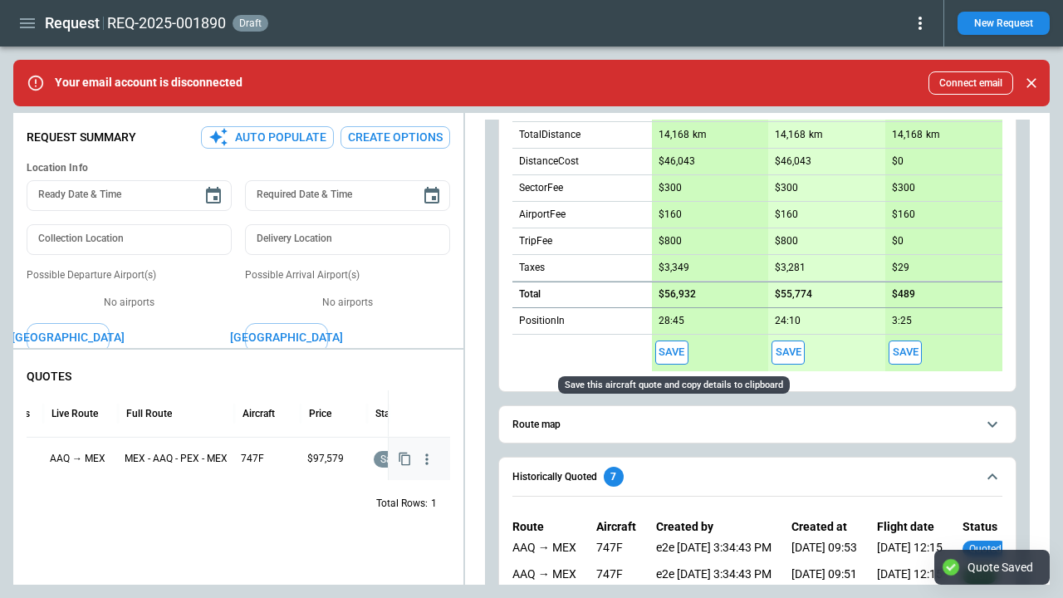 This screenshot has height=598, width=1063. I want to click on div: Saved, so click(409, 458).